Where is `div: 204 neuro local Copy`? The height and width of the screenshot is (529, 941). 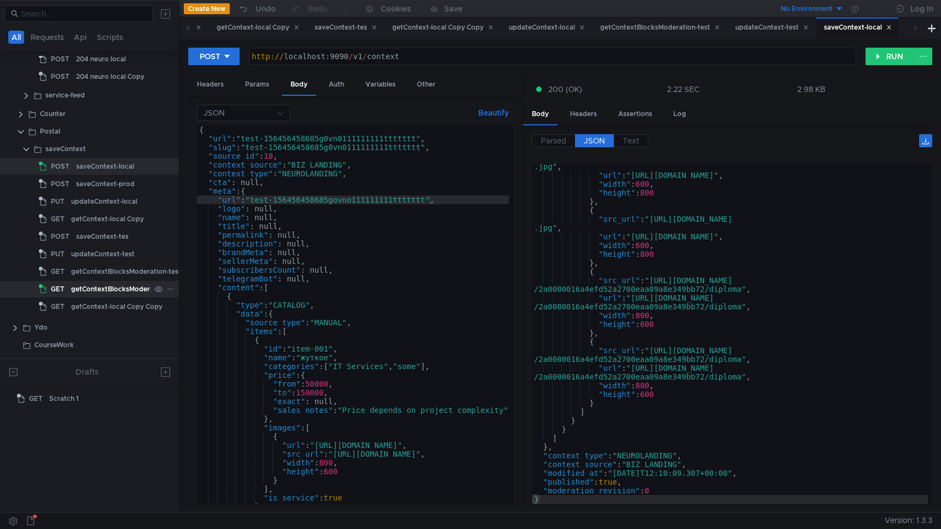
div: 204 neuro local Copy is located at coordinates (110, 77).